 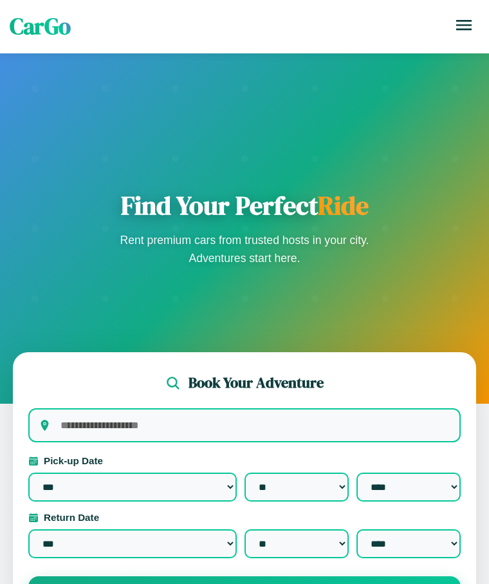 I want to click on h1: Find Your Perfect, so click(x=245, y=205).